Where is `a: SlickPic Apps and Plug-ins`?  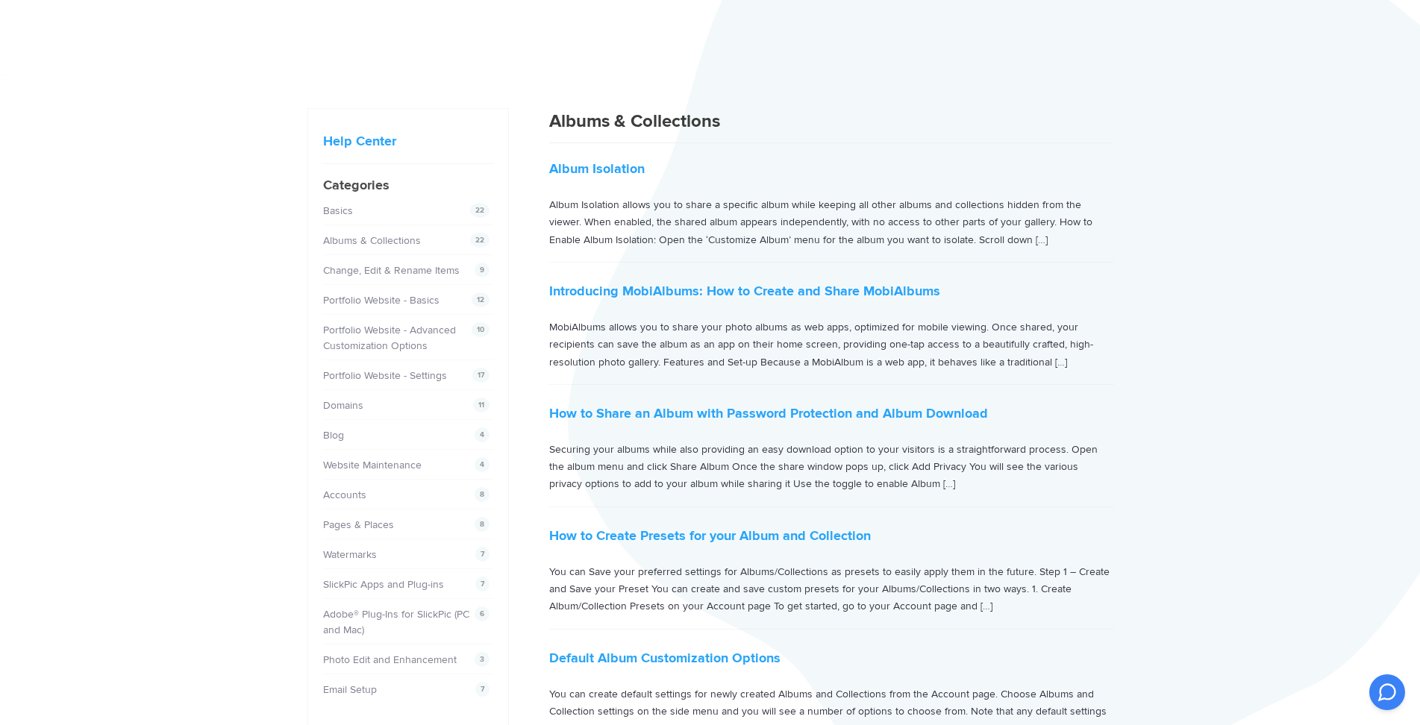 a: SlickPic Apps and Plug-ins is located at coordinates (384, 584).